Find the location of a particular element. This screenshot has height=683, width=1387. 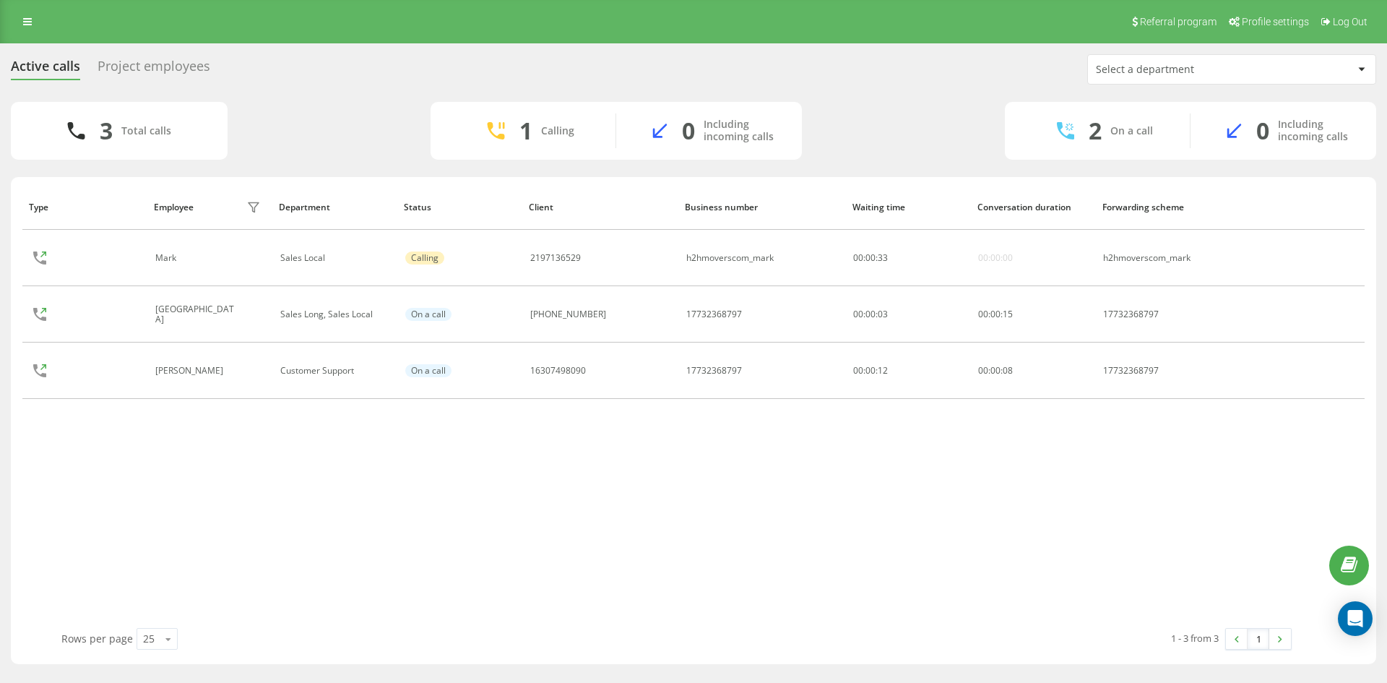

div: 00:00:03 is located at coordinates (907, 314).